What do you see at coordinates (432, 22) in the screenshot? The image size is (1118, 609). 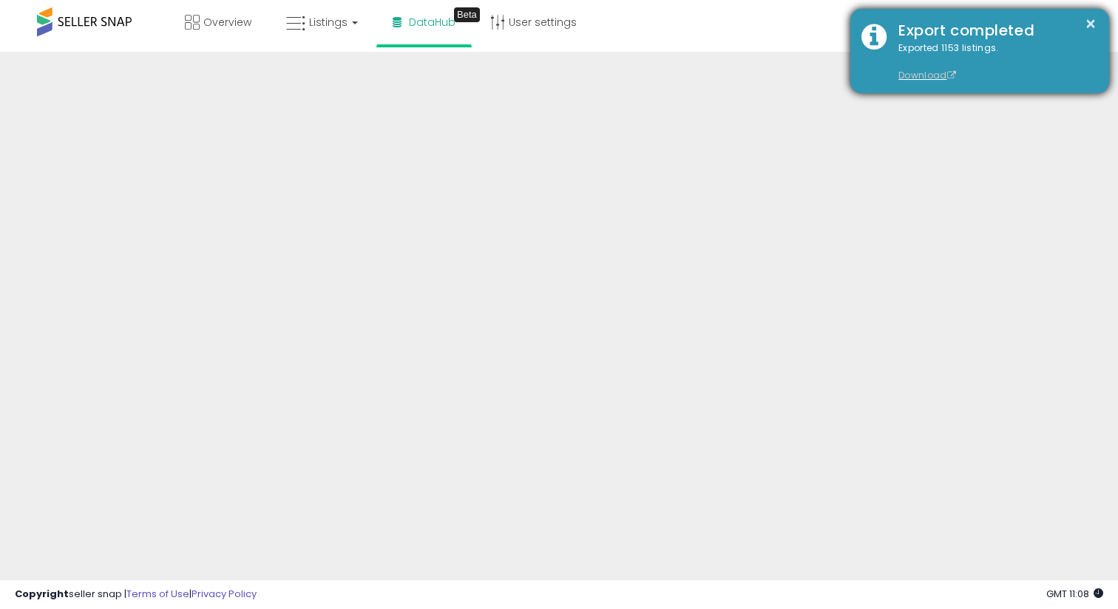 I see `span: DataHub` at bounding box center [432, 22].